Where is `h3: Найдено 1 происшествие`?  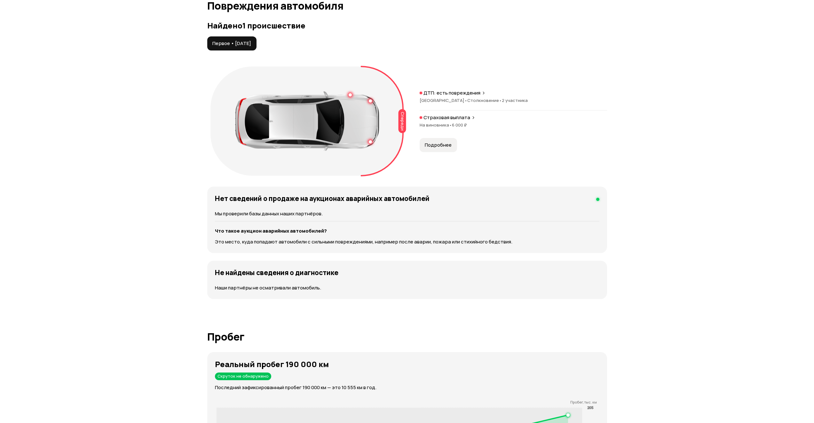 h3: Найдено 1 происшествие is located at coordinates (407, 26).